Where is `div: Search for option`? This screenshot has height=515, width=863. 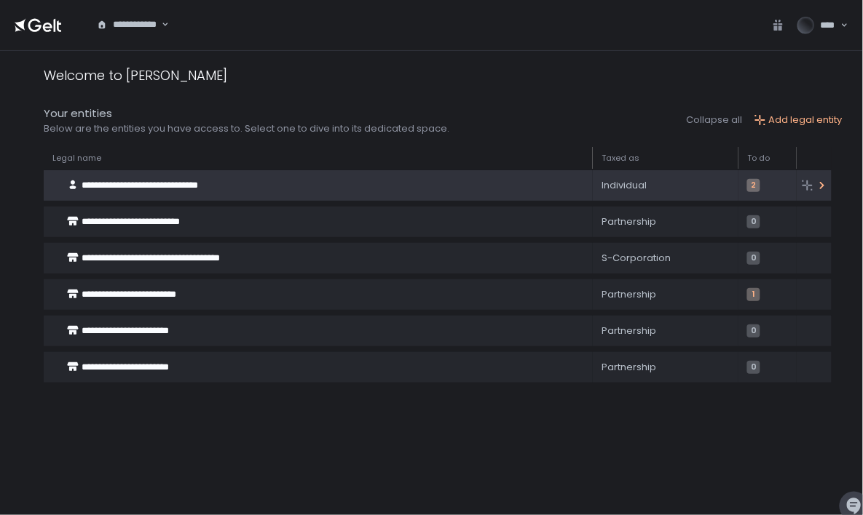 div: Search for option is located at coordinates (128, 25).